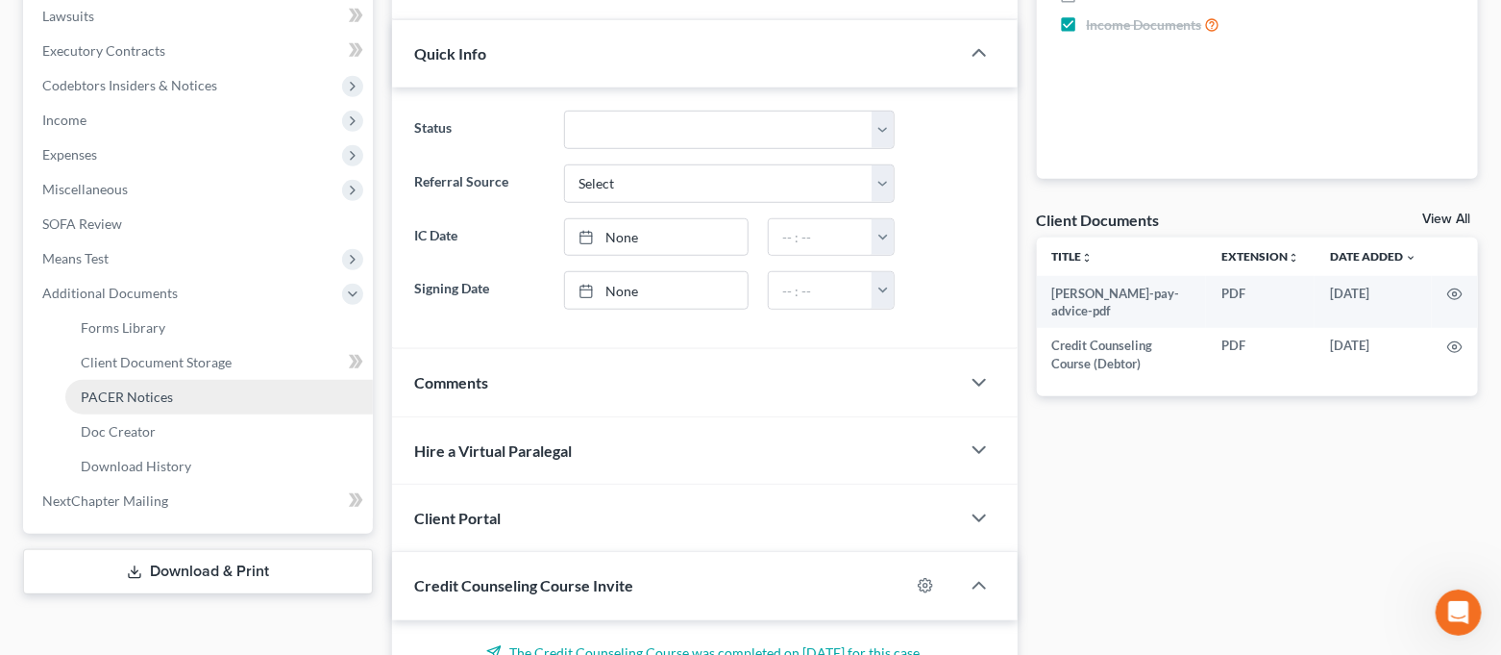  Describe the element at coordinates (494, 450) in the screenshot. I see `span: Hire a Virtual Paralegal` at that location.